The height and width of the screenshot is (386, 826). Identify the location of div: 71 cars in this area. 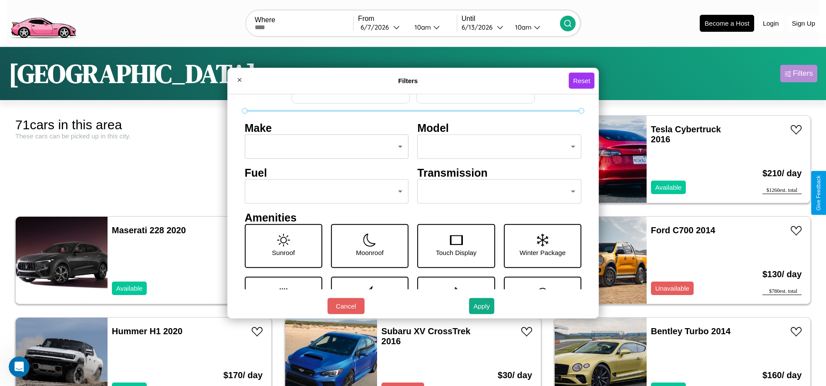
(143, 125).